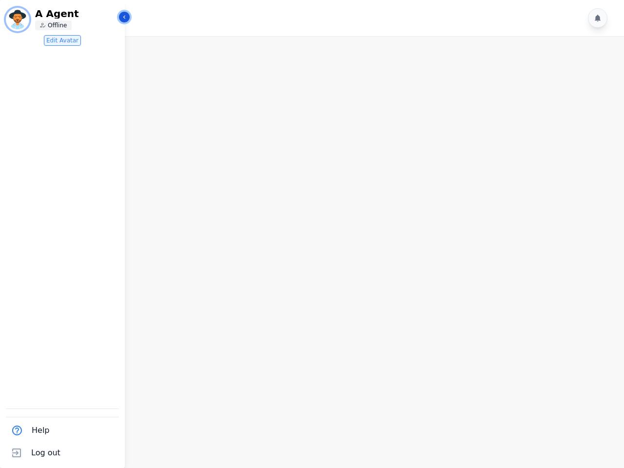 This screenshot has height=468, width=624. I want to click on p: Offline, so click(57, 25).